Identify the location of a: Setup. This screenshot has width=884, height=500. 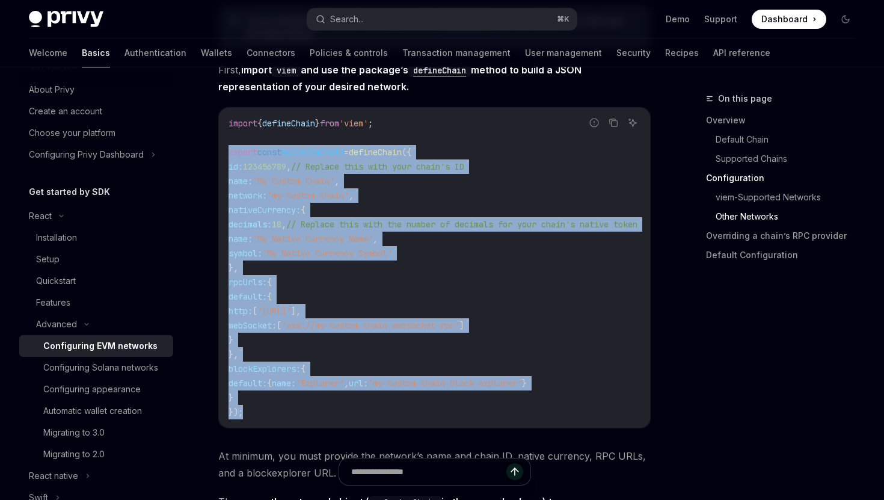
(96, 259).